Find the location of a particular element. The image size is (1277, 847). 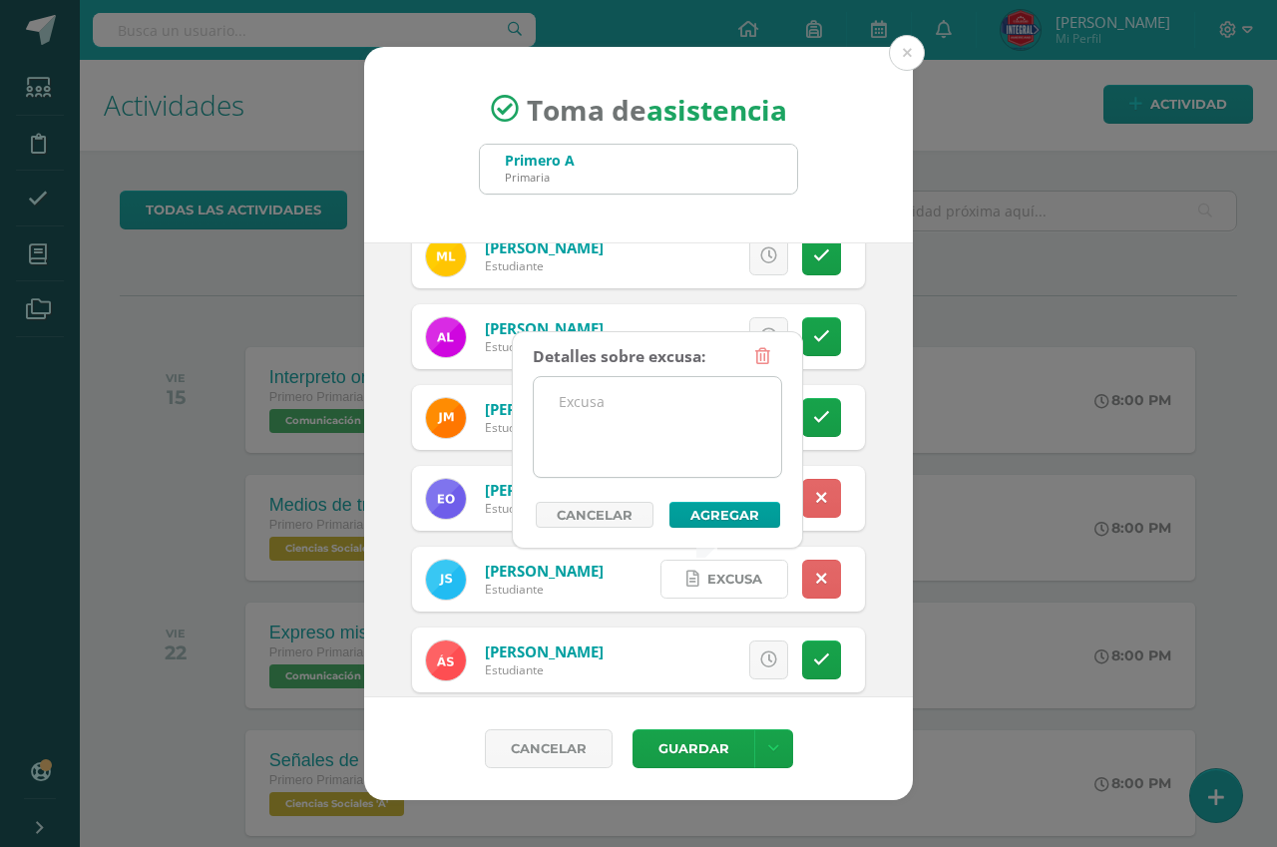

div: Primero A is located at coordinates (540, 160).